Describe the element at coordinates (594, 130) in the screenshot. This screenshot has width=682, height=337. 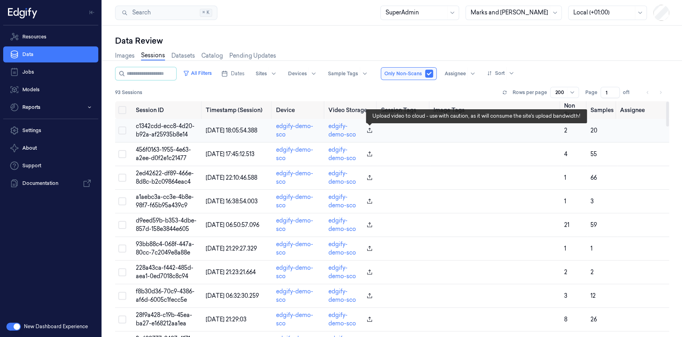
I see `span: 20` at that location.